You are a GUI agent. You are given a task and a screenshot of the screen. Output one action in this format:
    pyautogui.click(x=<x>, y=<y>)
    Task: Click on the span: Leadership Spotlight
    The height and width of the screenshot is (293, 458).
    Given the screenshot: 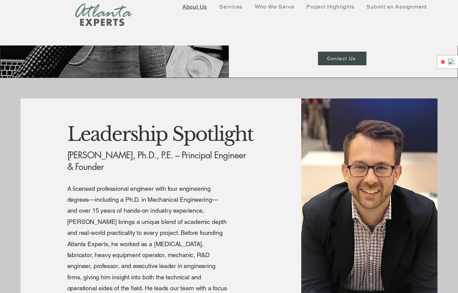 What is the action you would take?
    pyautogui.click(x=160, y=134)
    